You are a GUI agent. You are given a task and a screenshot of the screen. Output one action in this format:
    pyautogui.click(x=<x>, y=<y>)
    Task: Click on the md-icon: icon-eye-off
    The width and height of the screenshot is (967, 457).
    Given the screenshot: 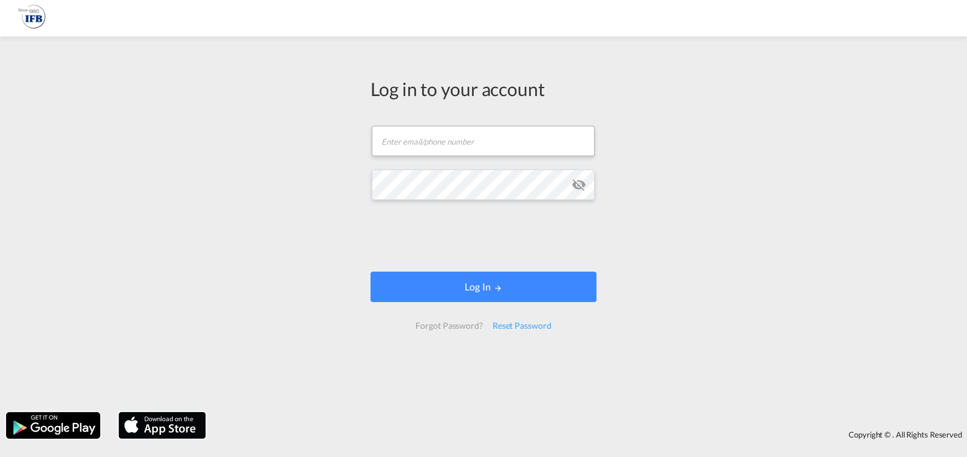 What is the action you would take?
    pyautogui.click(x=579, y=185)
    